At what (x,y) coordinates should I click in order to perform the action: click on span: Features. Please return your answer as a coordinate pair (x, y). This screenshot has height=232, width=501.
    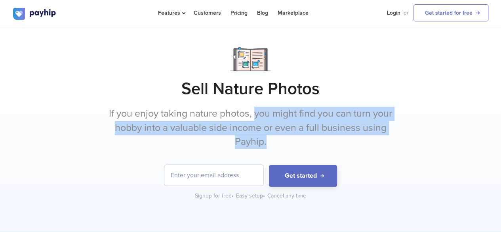
    Looking at the image, I should click on (171, 13).